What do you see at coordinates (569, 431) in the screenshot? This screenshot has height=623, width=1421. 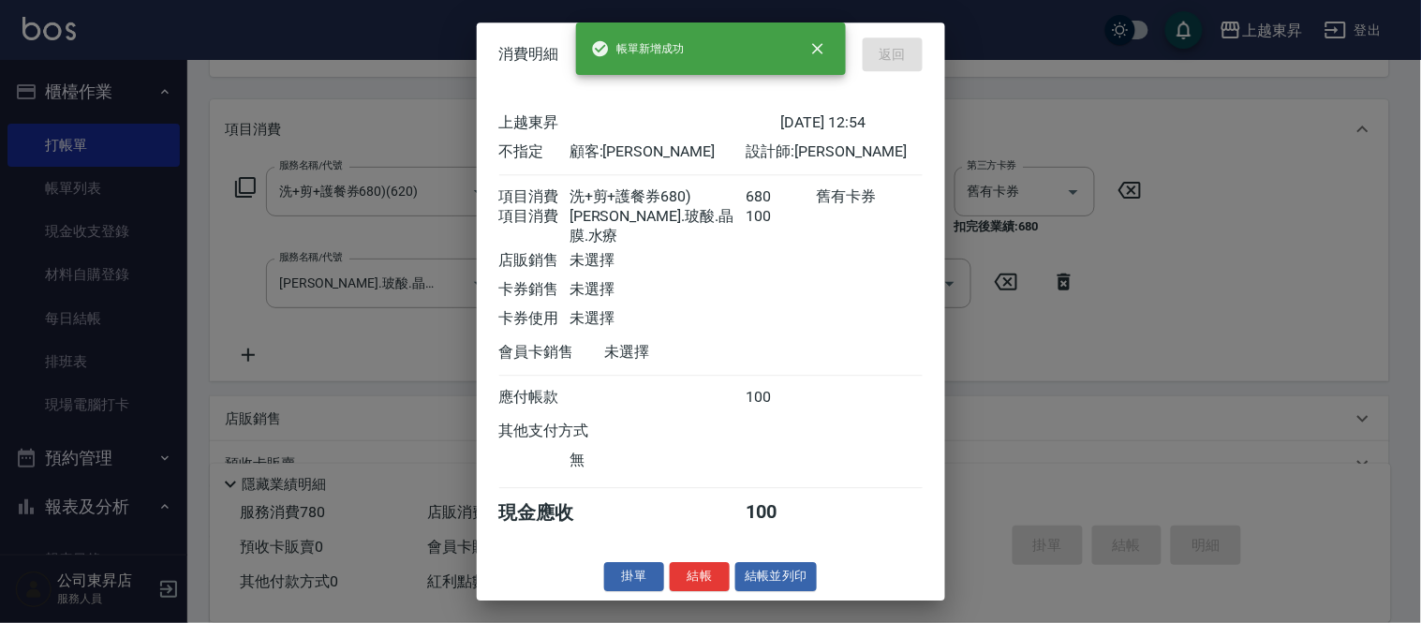 I see `div: 其他支付方式` at bounding box center [569, 431].